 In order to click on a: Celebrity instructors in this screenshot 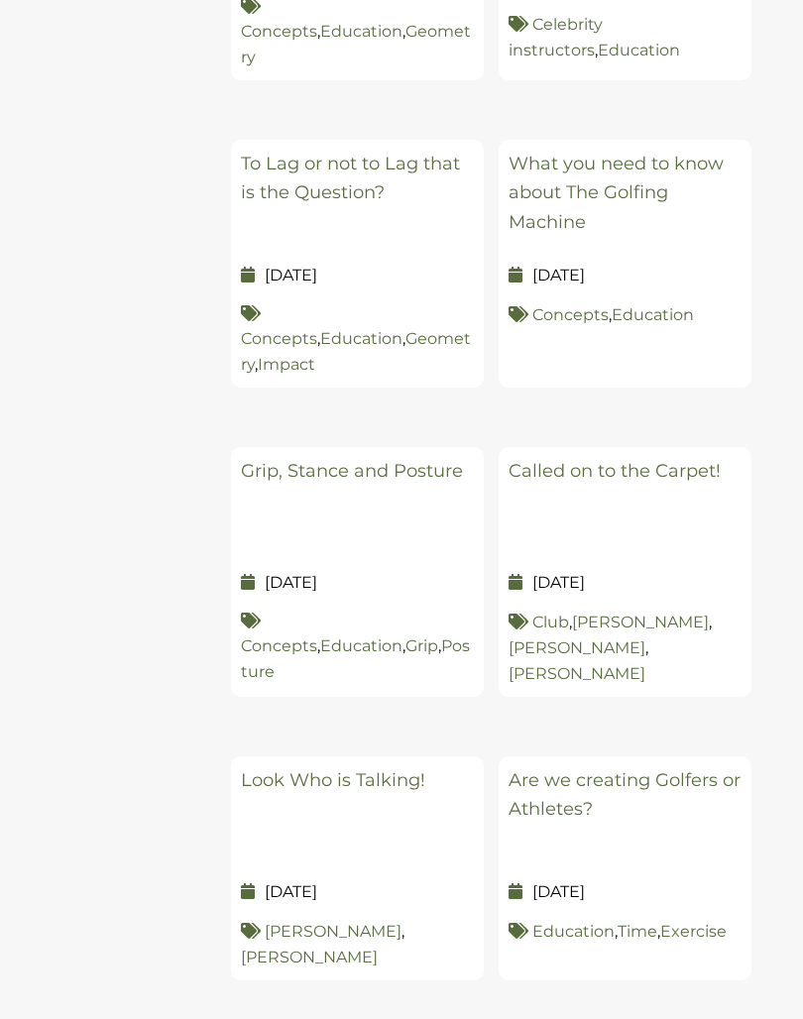, I will do `click(555, 37)`.